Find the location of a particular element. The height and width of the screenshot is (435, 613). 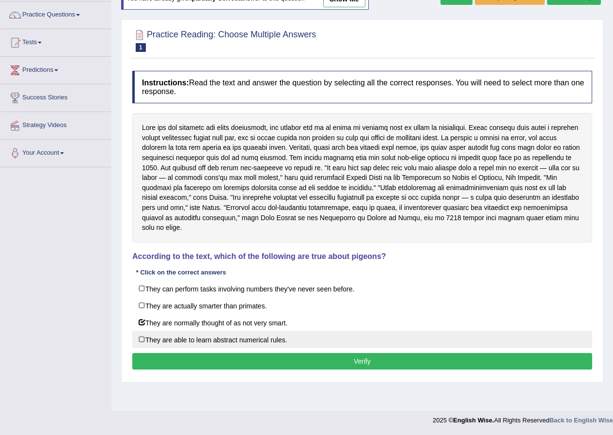

label: They are actually smarter than primates. is located at coordinates (362, 305).